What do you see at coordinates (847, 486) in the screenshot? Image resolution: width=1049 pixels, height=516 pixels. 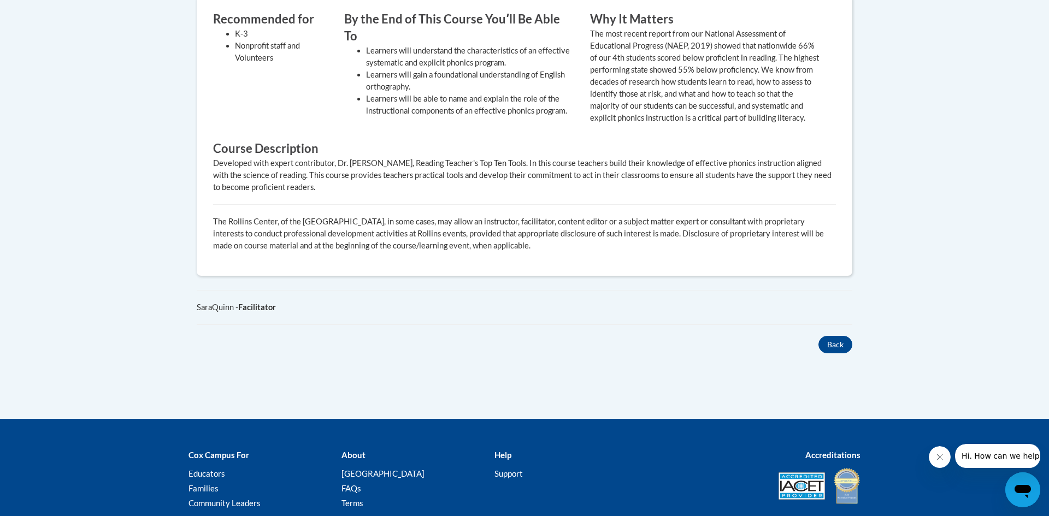 I see `img: IDA® Accredited` at bounding box center [847, 486].